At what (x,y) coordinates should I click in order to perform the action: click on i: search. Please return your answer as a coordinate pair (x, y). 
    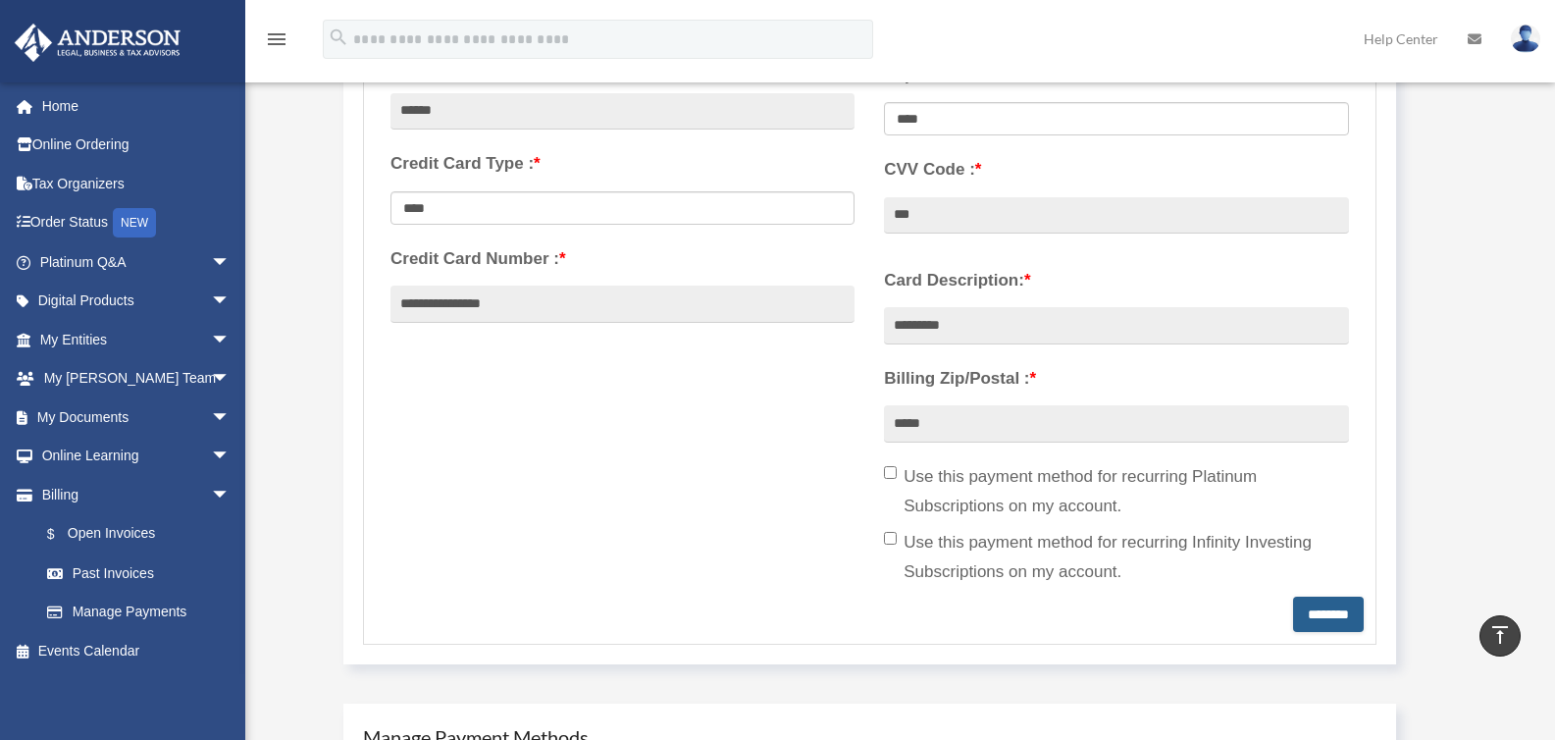
    Looking at the image, I should click on (338, 37).